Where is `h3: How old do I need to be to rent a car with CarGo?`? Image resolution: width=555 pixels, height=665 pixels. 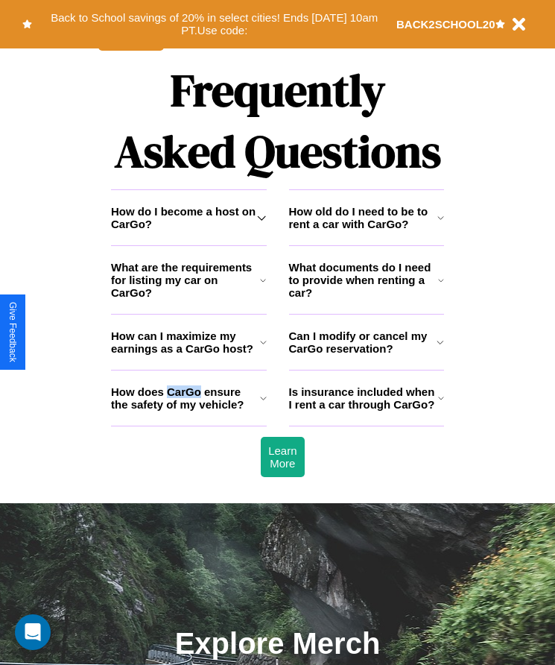
h3: How old do I need to be to rent a car with CarGo? is located at coordinates (363, 218).